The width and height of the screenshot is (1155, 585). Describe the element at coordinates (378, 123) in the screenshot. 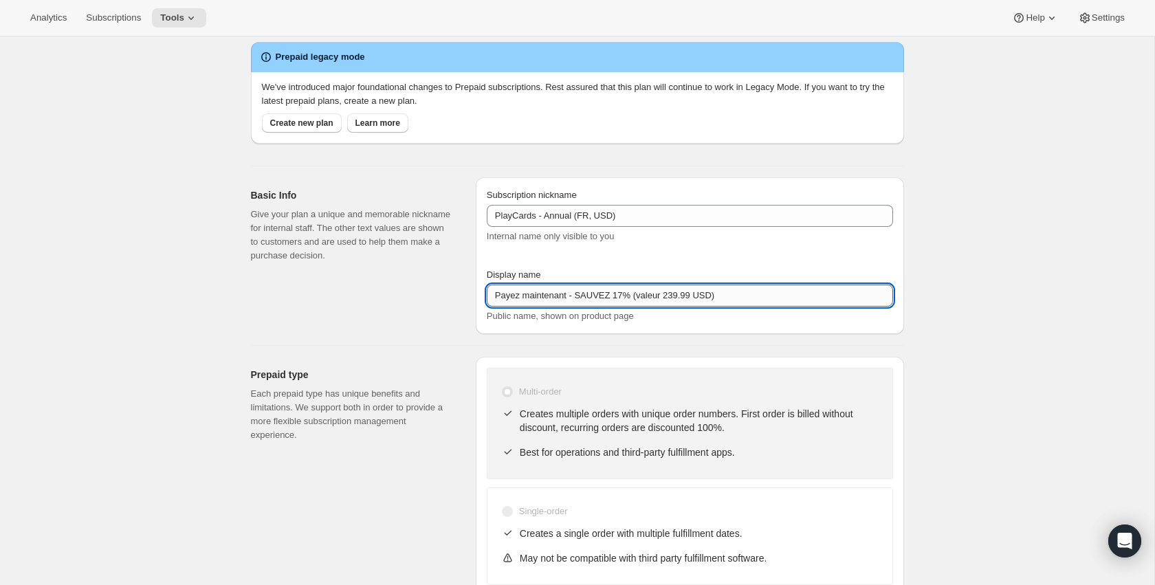

I see `button: Learn more` at that location.